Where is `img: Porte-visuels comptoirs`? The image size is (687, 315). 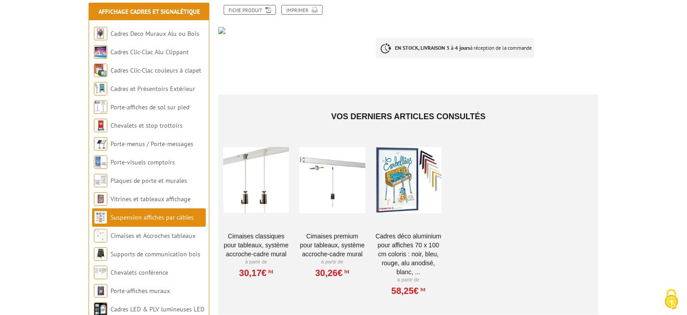 img: Porte-visuels comptoirs is located at coordinates (101, 162).